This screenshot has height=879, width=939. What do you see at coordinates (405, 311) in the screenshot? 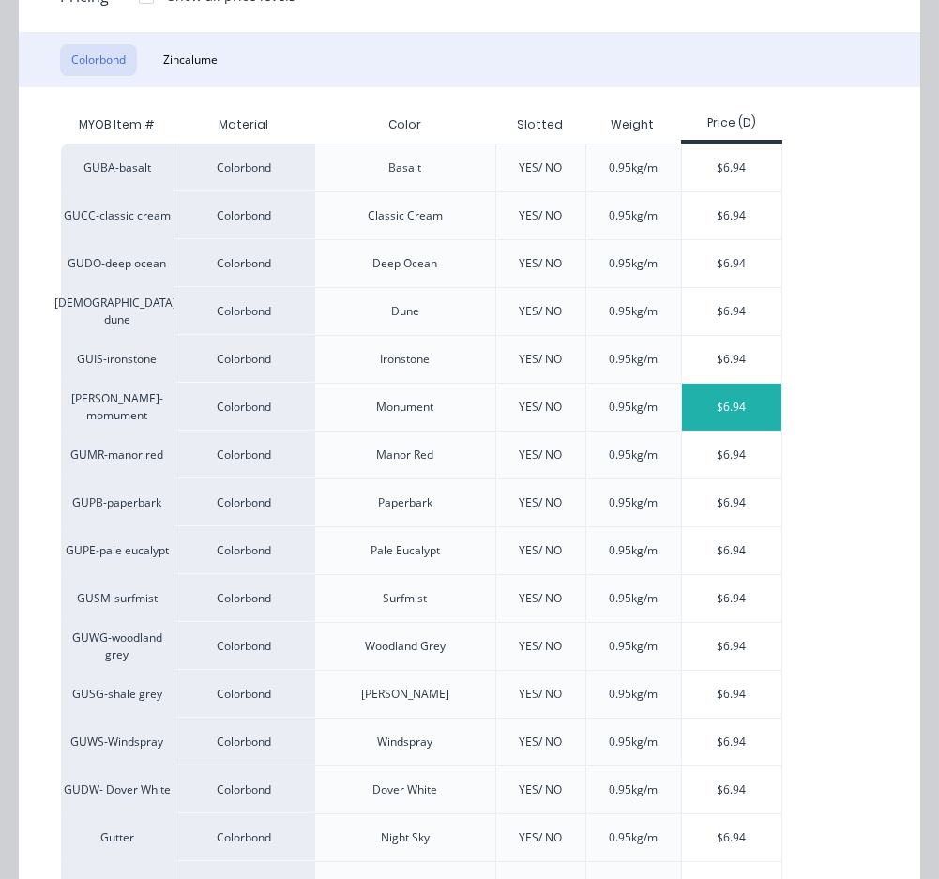
I see `div: Dune` at bounding box center [405, 311].